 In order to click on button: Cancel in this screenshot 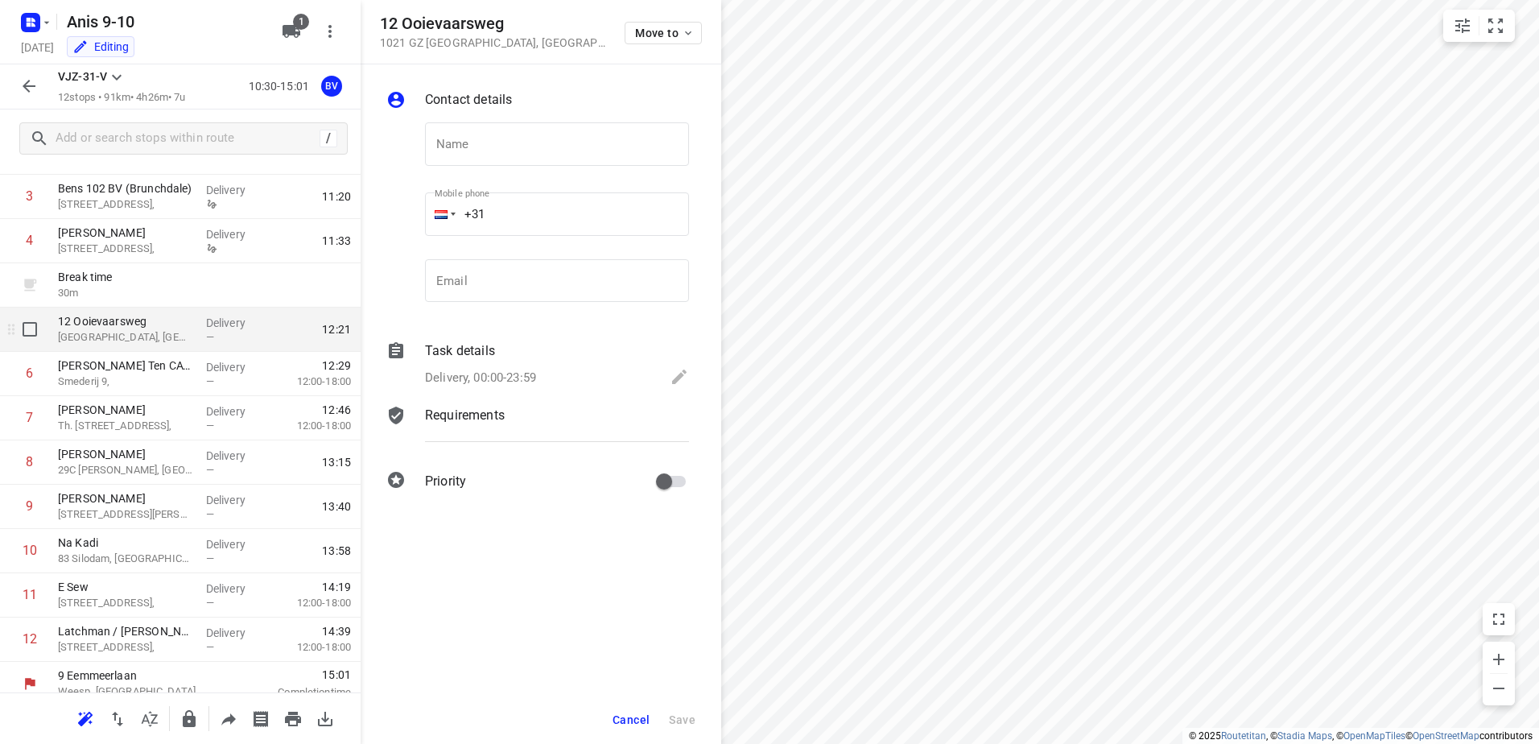, I will do `click(631, 720)`.